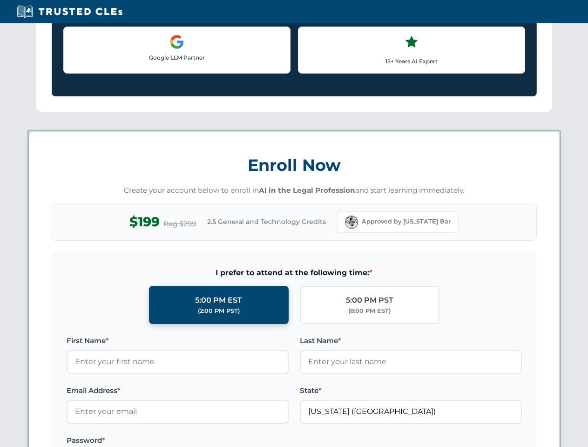  I want to click on img: Florida Bar, so click(351, 222).